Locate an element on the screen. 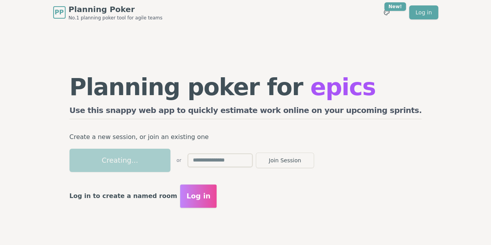 The height and width of the screenshot is (245, 491). div: New! is located at coordinates (395, 7).